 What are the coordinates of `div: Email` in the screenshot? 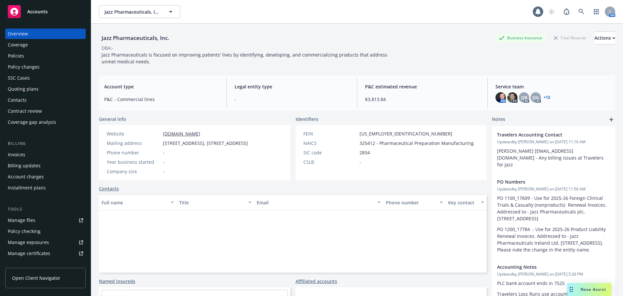 It's located at (315, 202).